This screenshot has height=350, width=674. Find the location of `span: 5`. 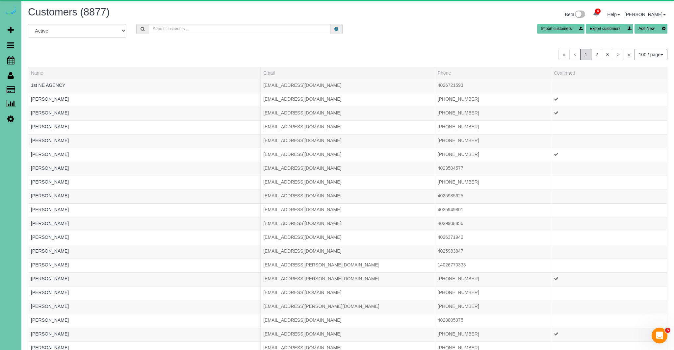

span: 5 is located at coordinates (667, 330).